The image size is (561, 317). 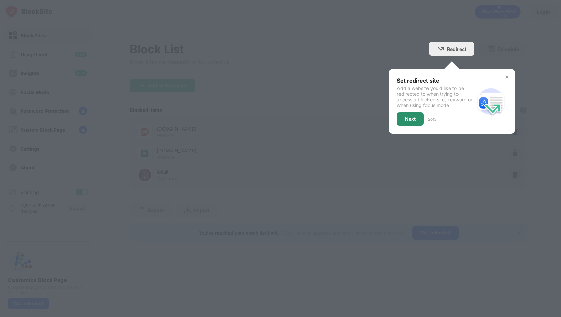 I want to click on div: Next, so click(x=410, y=119).